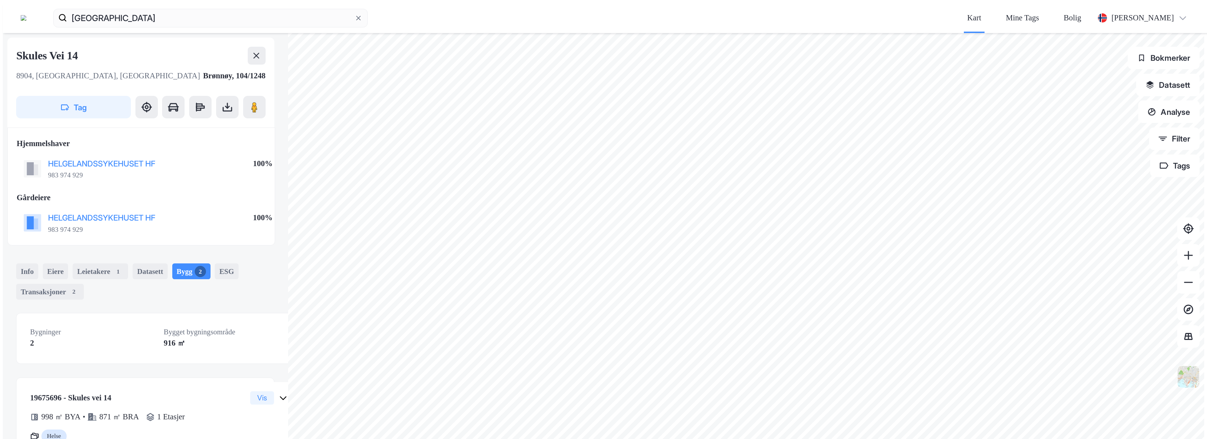  What do you see at coordinates (191, 271) in the screenshot?
I see `div: Bygg` at bounding box center [191, 271].